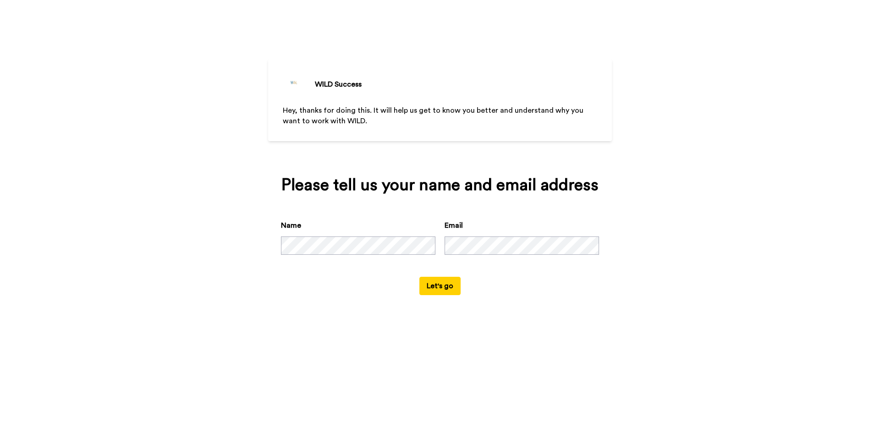 This screenshot has height=439, width=880. Describe the element at coordinates (454, 225) in the screenshot. I see `label: Email` at that location.